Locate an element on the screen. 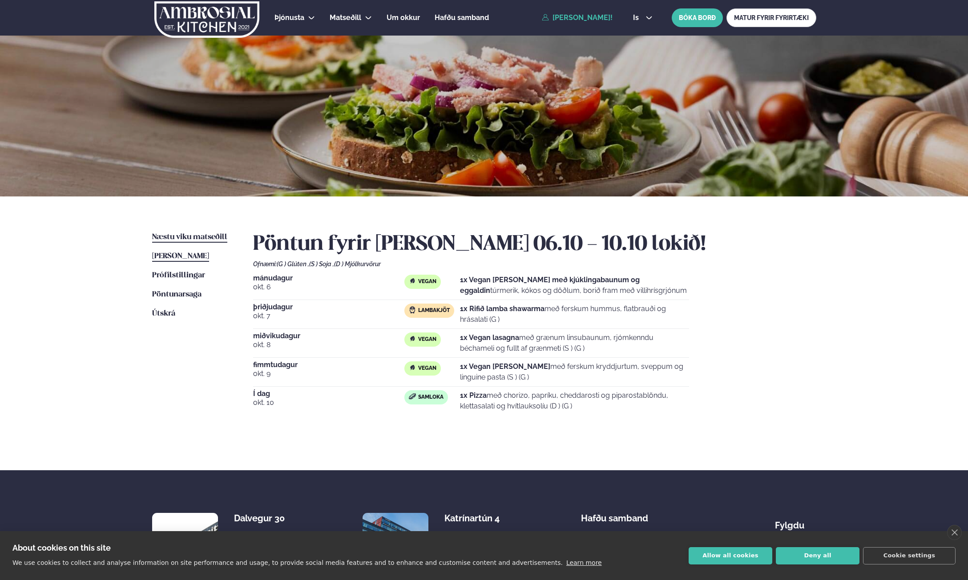 This screenshot has width=968, height=580. strong: 1x Pizza is located at coordinates (473, 395).